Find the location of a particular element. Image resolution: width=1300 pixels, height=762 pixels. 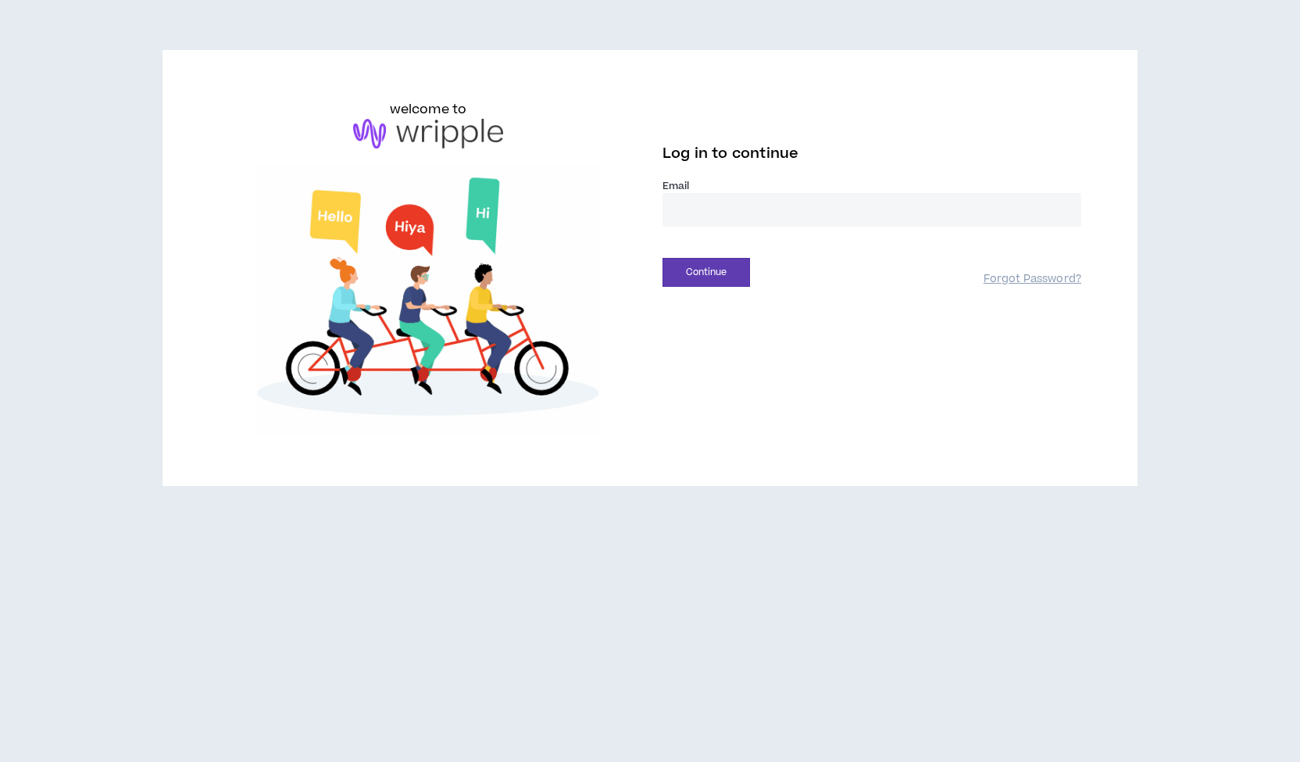

img: Welcome to Wripple is located at coordinates (428, 300).